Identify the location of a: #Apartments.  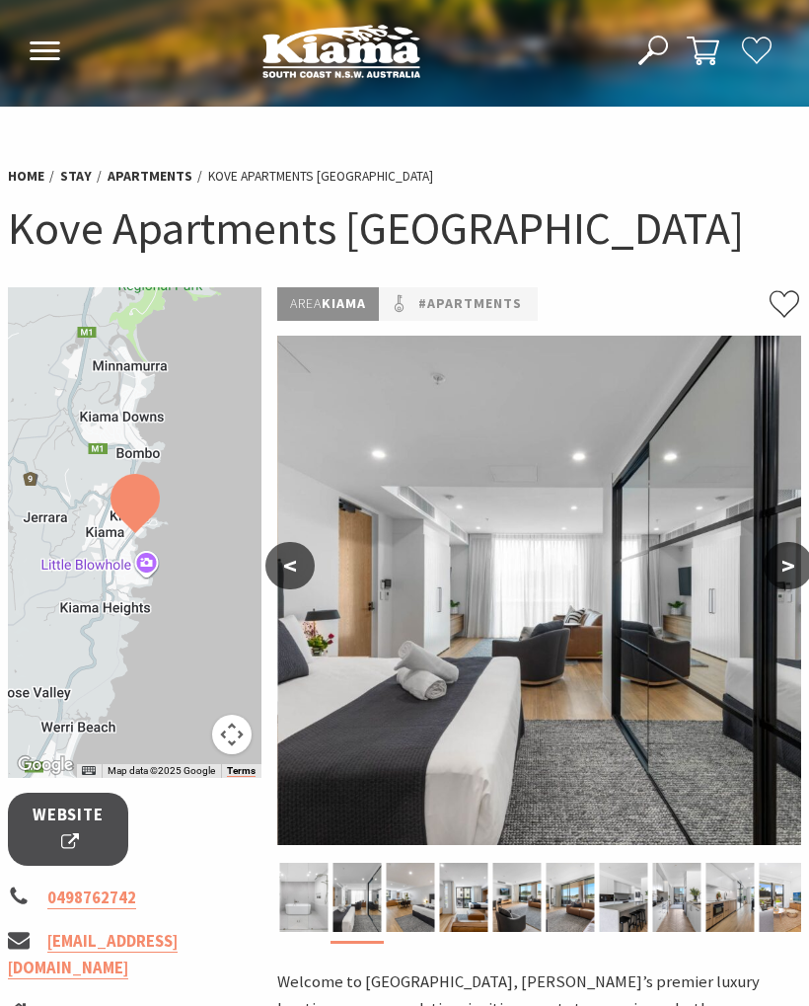
(470, 303).